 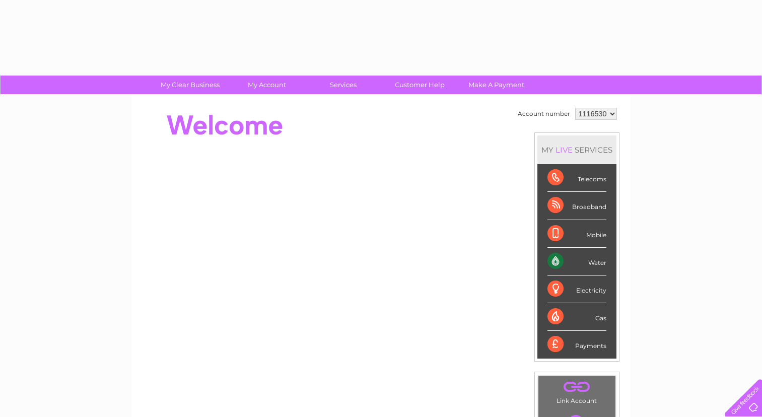 I want to click on div: Electricity, so click(x=577, y=289).